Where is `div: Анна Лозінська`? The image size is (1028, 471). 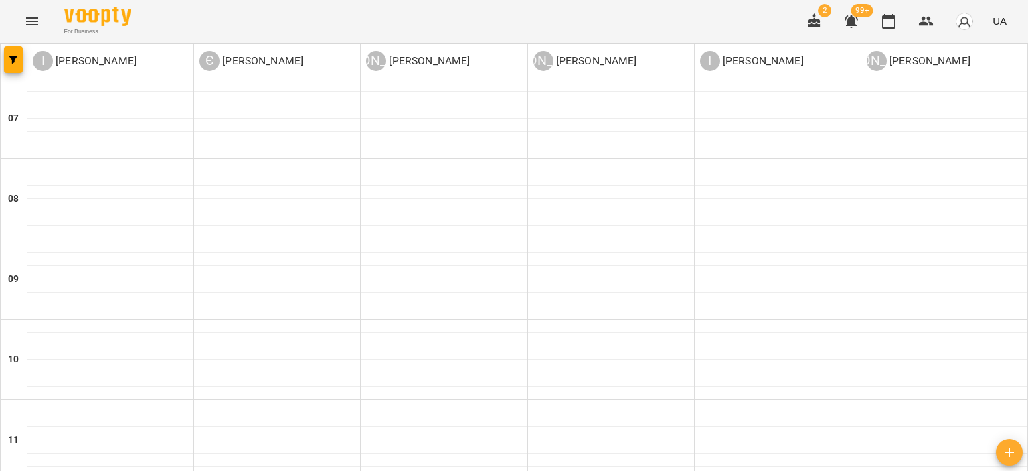
div: Анна Лозінська is located at coordinates (418, 61).